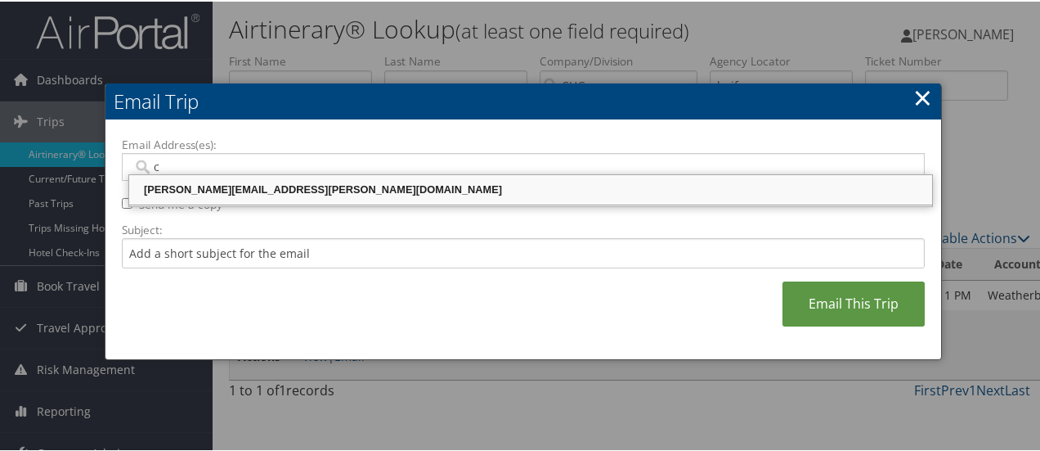  What do you see at coordinates (523, 165) in the screenshot?
I see `input: Email address (Separate multiple email addresses with commas)` at bounding box center [523, 165].